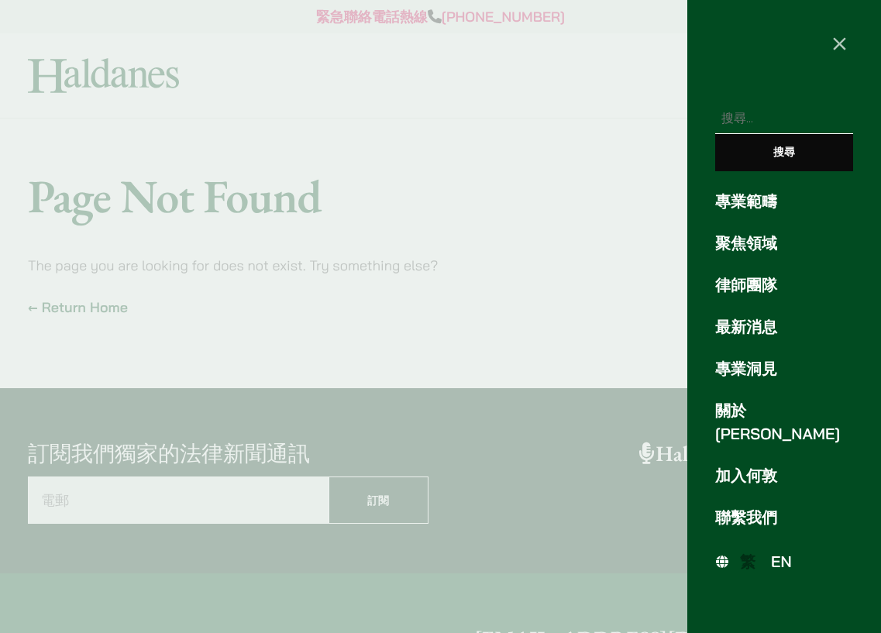 The image size is (881, 633). I want to click on a: 律師團隊, so click(784, 285).